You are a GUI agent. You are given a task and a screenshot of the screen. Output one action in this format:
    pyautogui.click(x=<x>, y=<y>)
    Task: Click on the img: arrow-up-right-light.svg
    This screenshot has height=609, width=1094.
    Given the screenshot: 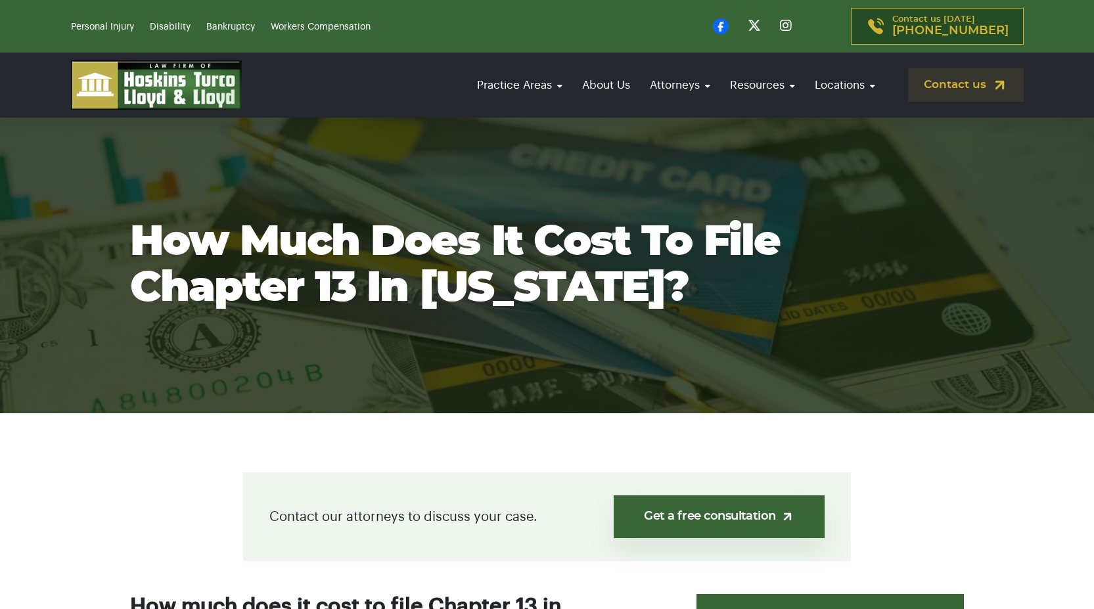 What is the action you would take?
    pyautogui.click(x=787, y=517)
    